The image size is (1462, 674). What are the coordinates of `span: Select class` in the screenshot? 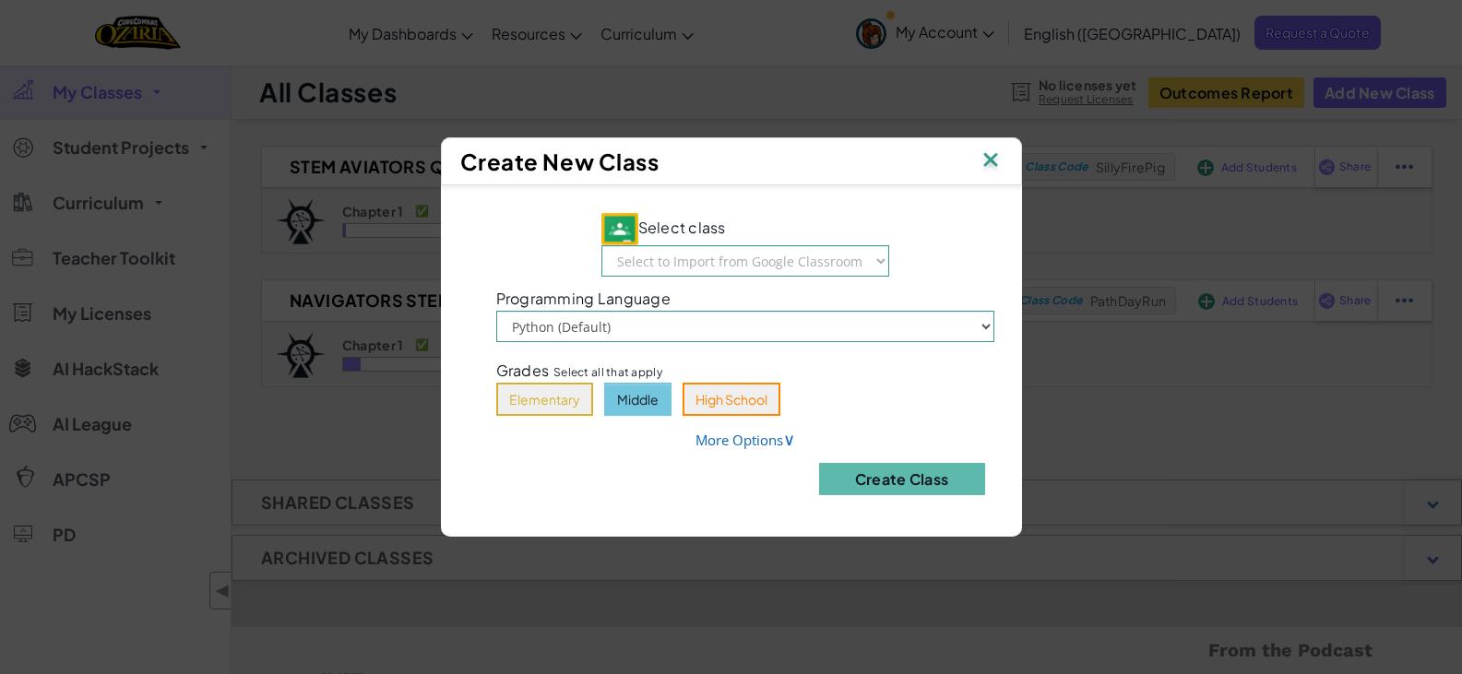 It's located at (663, 227).